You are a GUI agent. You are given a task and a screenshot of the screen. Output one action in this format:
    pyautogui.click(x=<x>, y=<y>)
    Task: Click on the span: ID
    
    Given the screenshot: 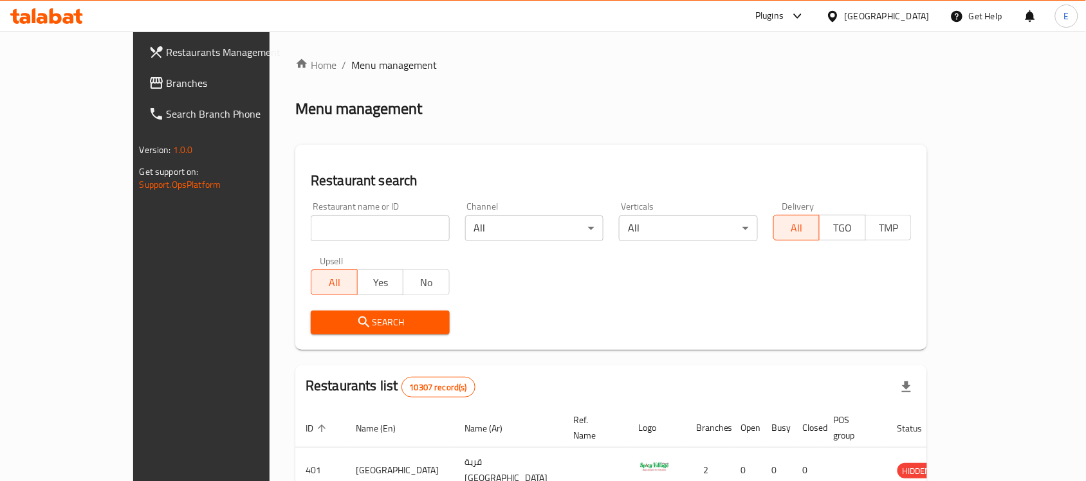 What is the action you would take?
    pyautogui.click(x=318, y=428)
    